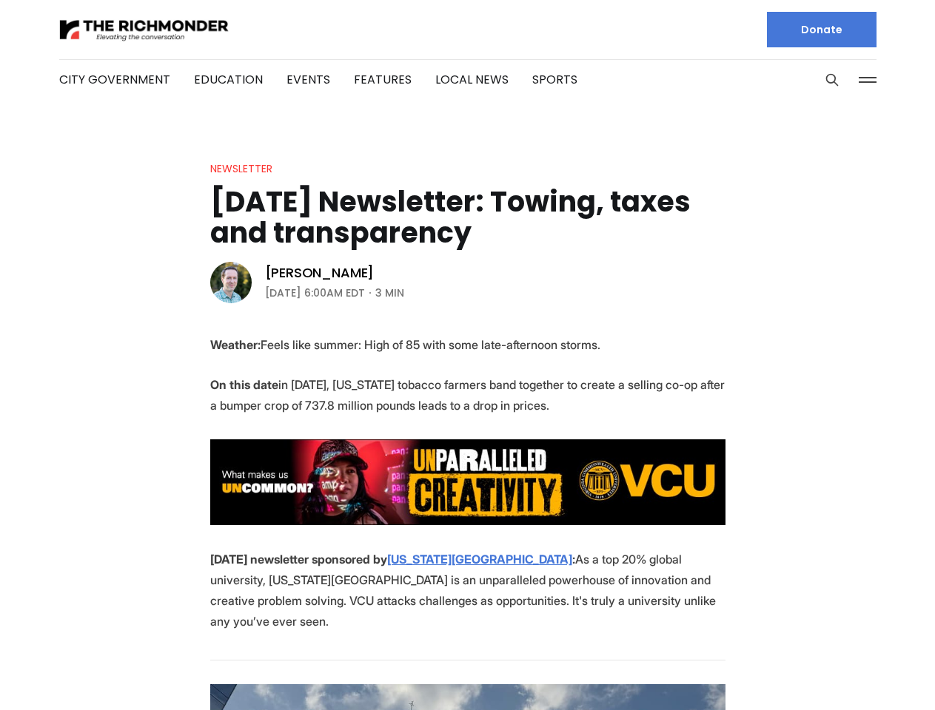  Describe the element at coordinates (821, 30) in the screenshot. I see `a: Donate` at that location.